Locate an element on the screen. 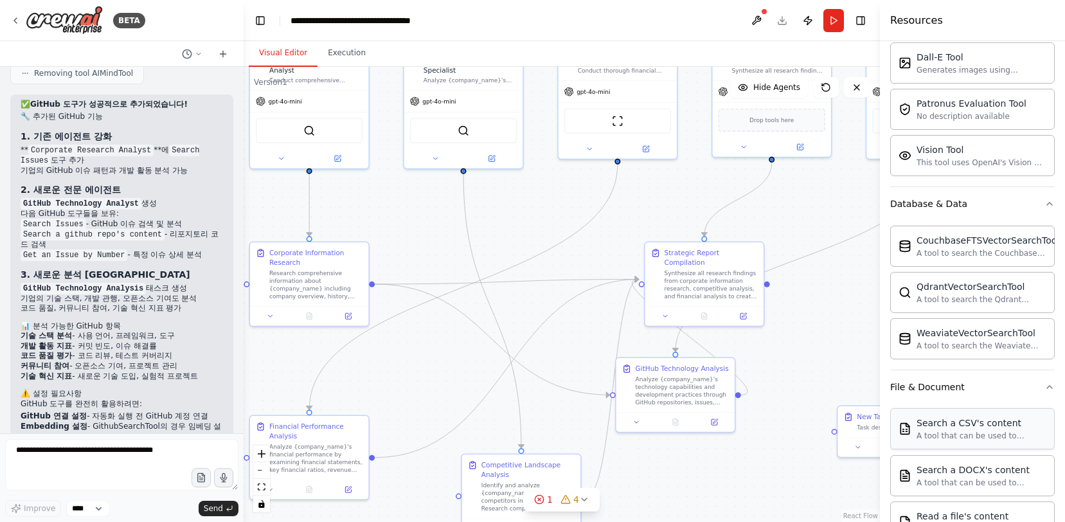 The image size is (1065, 522). a: React Flow attribution is located at coordinates (860, 515).